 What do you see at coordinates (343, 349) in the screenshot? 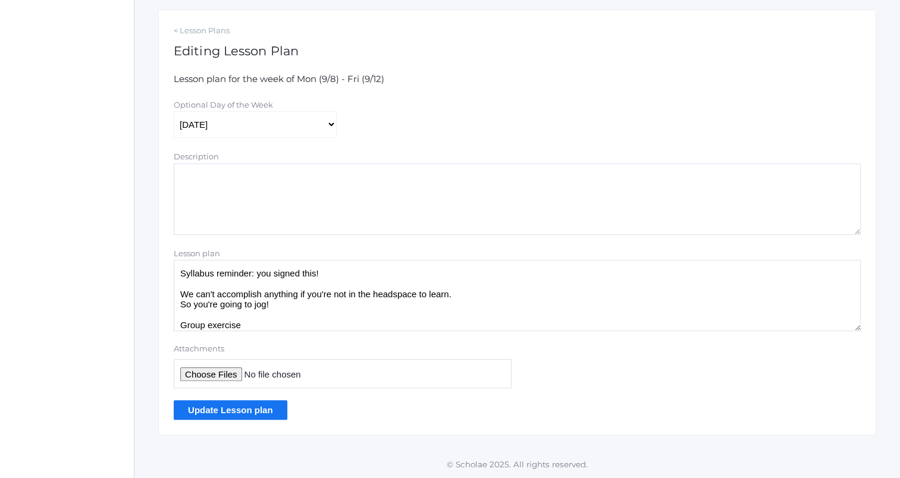
I see `label: Attachments` at bounding box center [343, 349].